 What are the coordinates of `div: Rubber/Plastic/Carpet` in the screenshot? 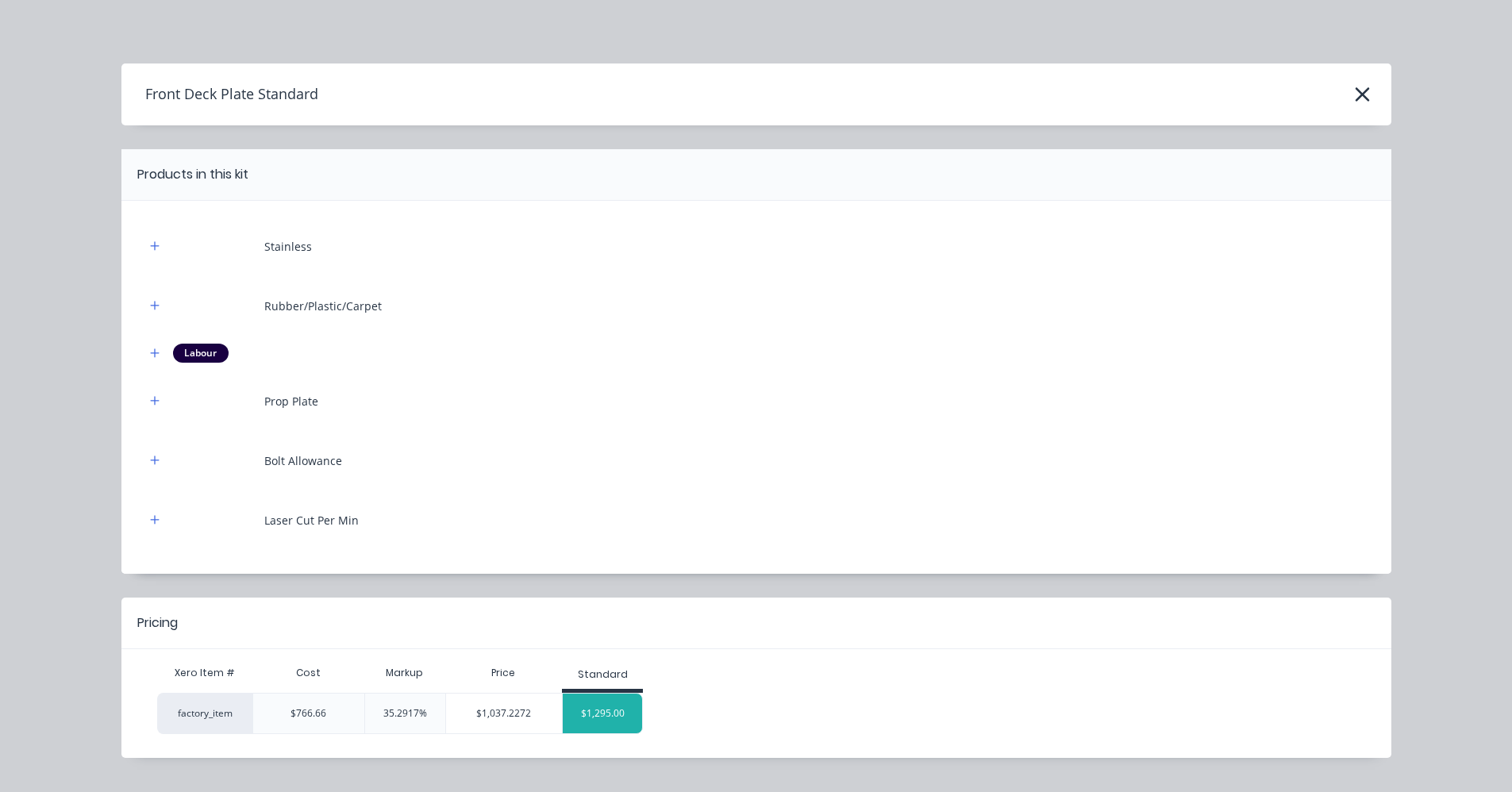 It's located at (323, 305).